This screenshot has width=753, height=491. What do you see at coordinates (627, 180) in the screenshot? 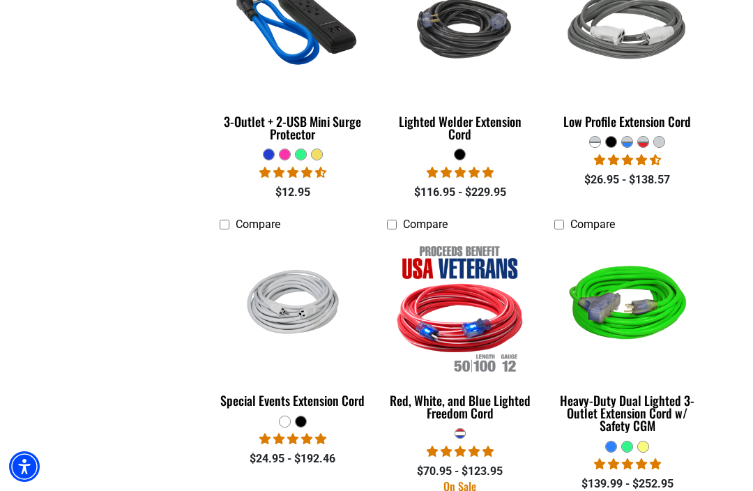
I see `div: $26.95 - $138.57` at bounding box center [627, 180].